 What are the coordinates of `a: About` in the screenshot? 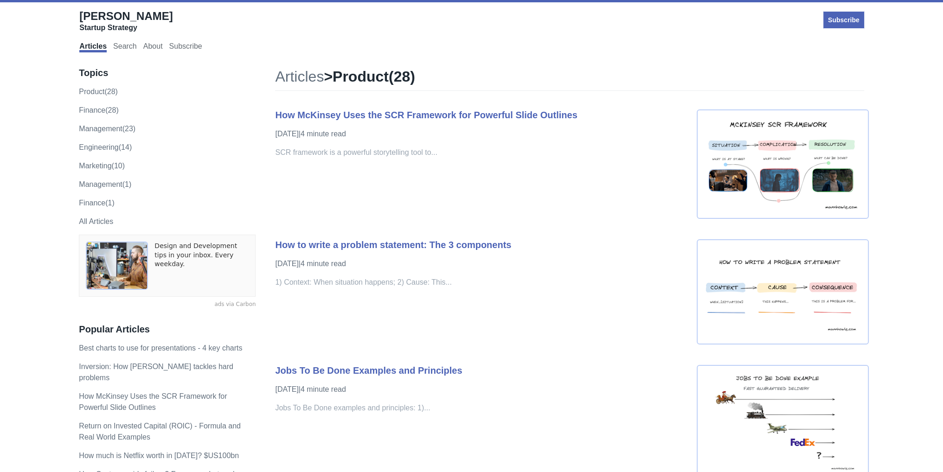 It's located at (153, 47).